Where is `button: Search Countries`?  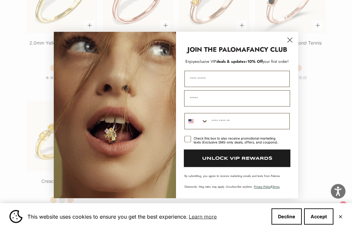 button: Search Countries is located at coordinates (196, 122).